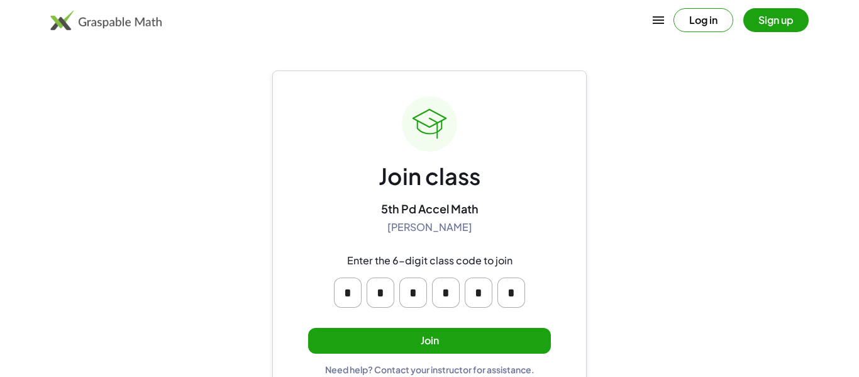  Describe the element at coordinates (511, 292) in the screenshot. I see `input: Please enter OTP character 6` at that location.